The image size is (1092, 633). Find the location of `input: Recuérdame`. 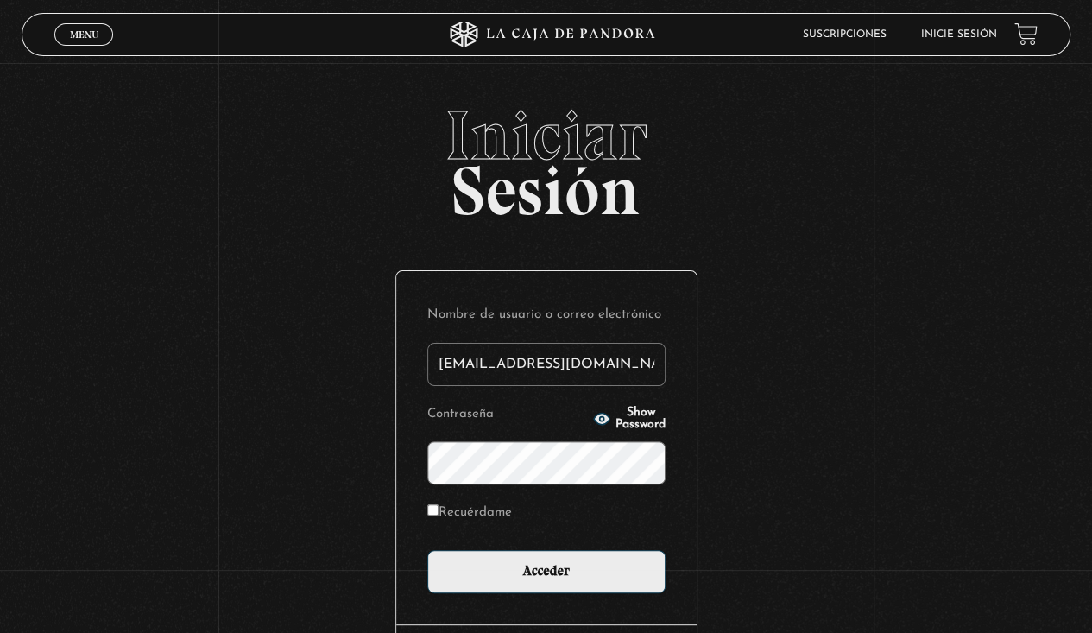

input: Recuérdame is located at coordinates (433, 509).